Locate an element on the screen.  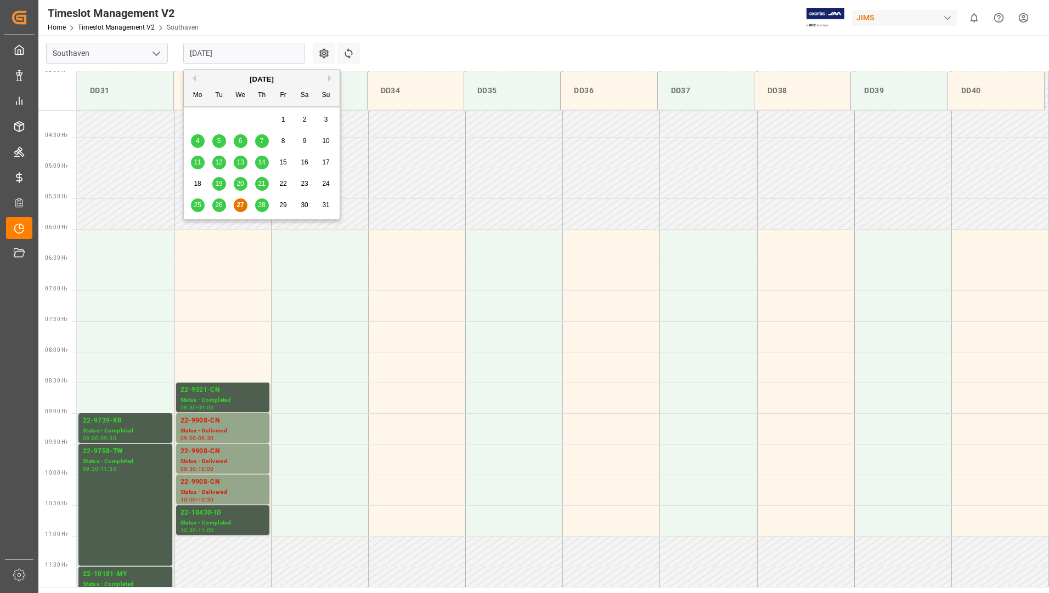
span: 2 is located at coordinates (304, 120).